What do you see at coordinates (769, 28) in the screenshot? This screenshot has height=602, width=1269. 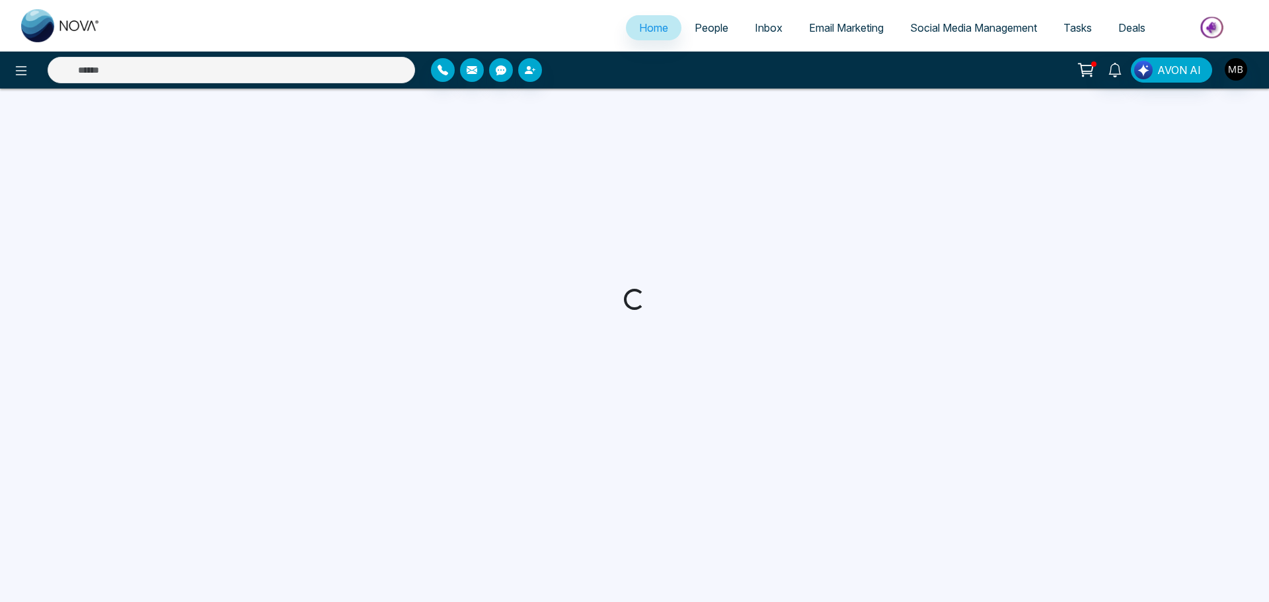 I see `a: Inbox` at bounding box center [769, 28].